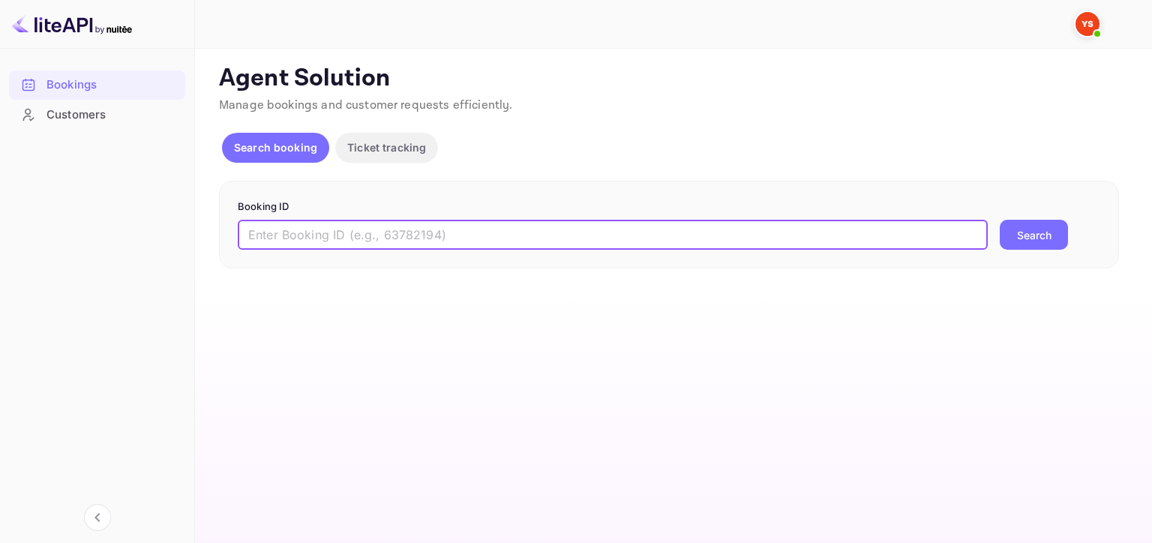 Image resolution: width=1152 pixels, height=543 pixels. What do you see at coordinates (386, 147) in the screenshot?
I see `p: Ticket tracking` at bounding box center [386, 147].